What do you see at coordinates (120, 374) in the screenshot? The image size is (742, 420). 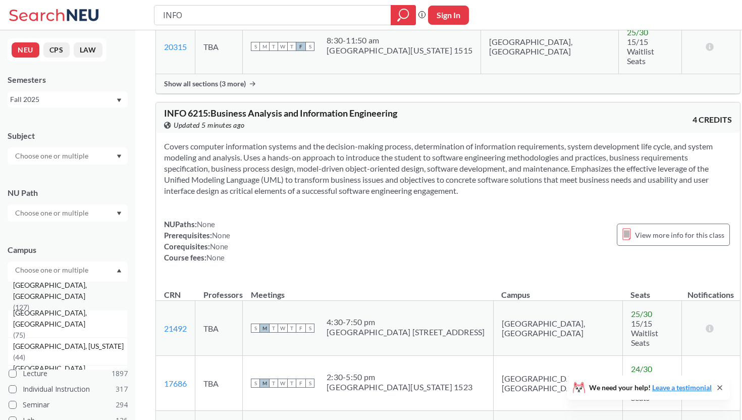 I see `span: 1897` at bounding box center [120, 374].